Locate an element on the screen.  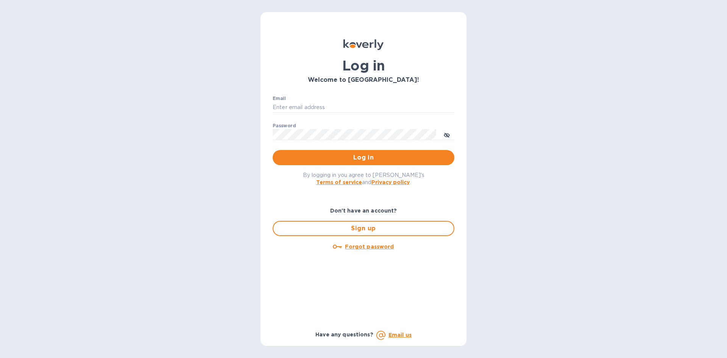
img: Koverly is located at coordinates (364, 45).